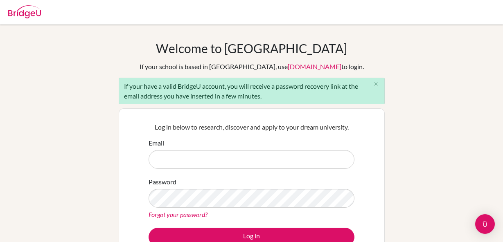 The image size is (503, 242). What do you see at coordinates (178, 215) in the screenshot?
I see `a: Forgot your password?` at bounding box center [178, 215].